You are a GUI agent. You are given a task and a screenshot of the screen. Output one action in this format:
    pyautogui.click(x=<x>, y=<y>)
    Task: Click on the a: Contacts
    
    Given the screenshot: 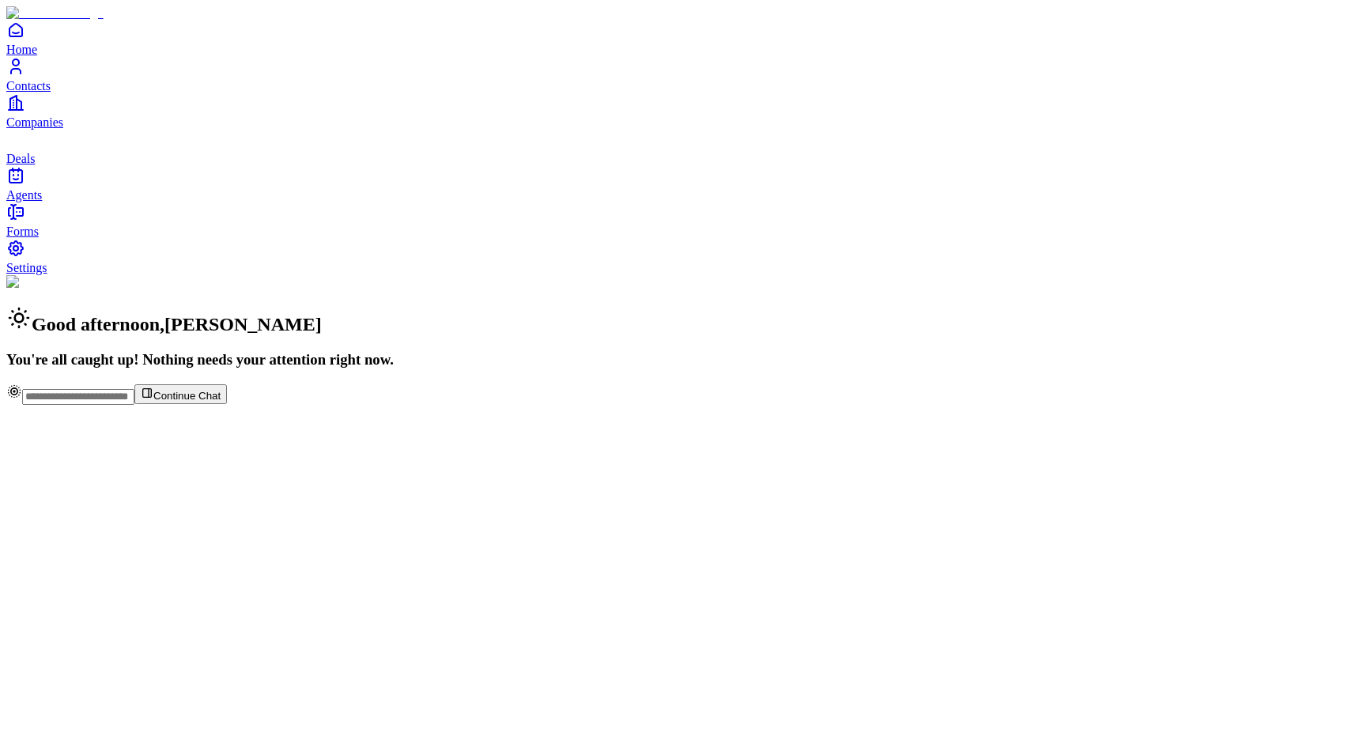 What is the action you would take?
    pyautogui.click(x=676, y=74)
    